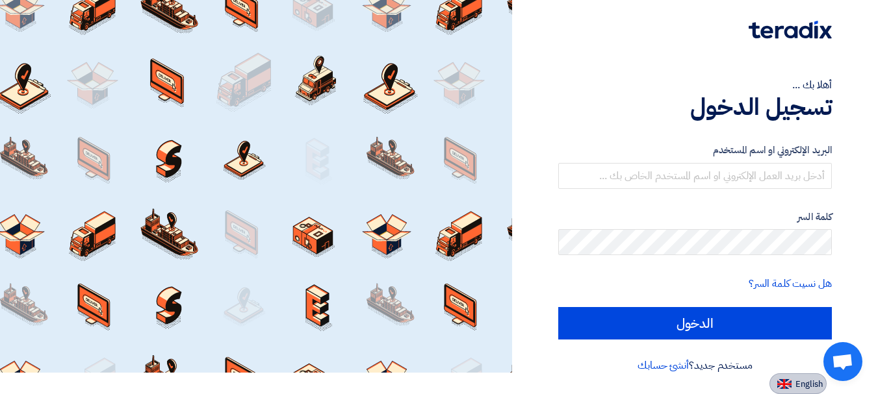 Image resolution: width=878 pixels, height=394 pixels. Describe the element at coordinates (695, 366) in the screenshot. I see `div: مستخدم جديد؟` at that location.